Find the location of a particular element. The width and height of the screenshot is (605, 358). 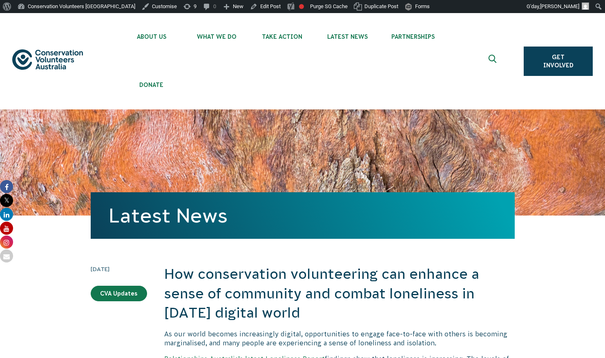

li: About Us is located at coordinates (151, 37).